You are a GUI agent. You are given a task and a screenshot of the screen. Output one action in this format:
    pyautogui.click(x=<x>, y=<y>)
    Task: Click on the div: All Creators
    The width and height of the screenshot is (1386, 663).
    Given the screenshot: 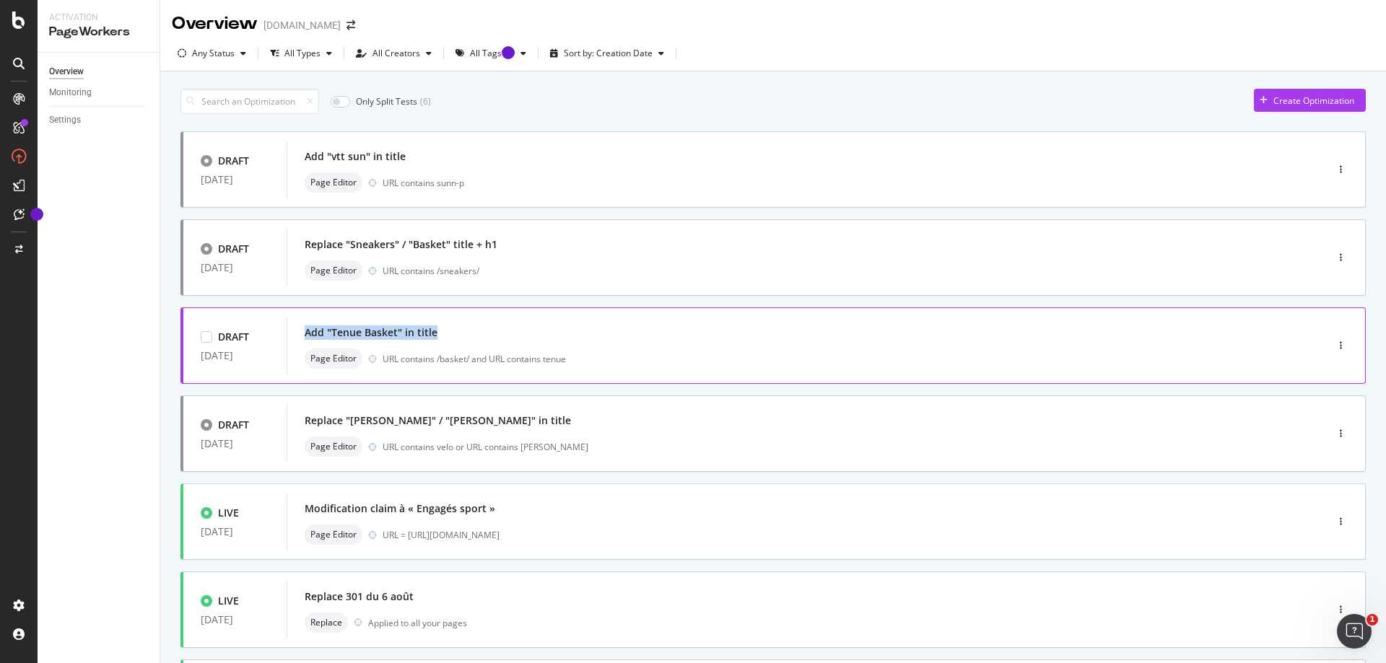 What is the action you would take?
    pyautogui.click(x=396, y=53)
    